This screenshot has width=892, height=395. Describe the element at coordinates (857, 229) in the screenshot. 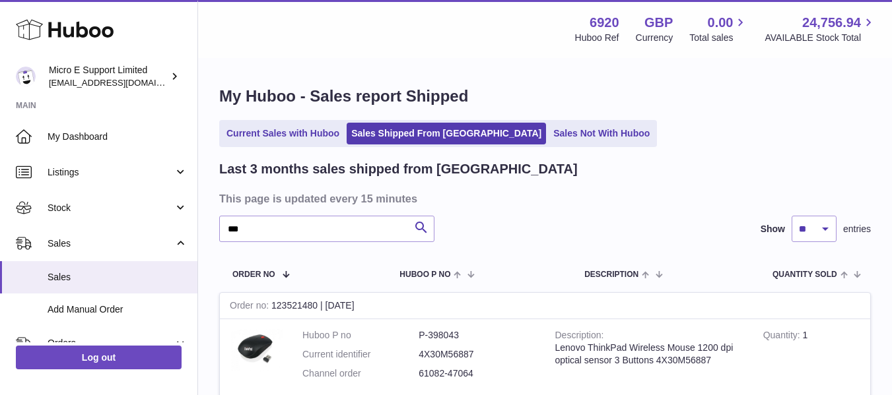

I see `span: entries` at that location.